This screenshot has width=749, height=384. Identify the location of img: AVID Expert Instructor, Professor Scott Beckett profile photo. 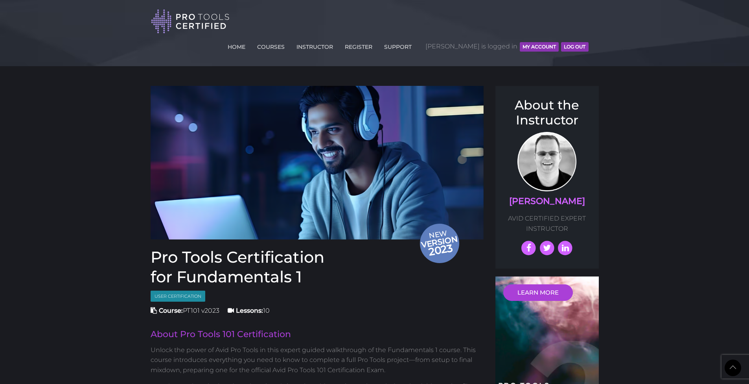
(547, 161).